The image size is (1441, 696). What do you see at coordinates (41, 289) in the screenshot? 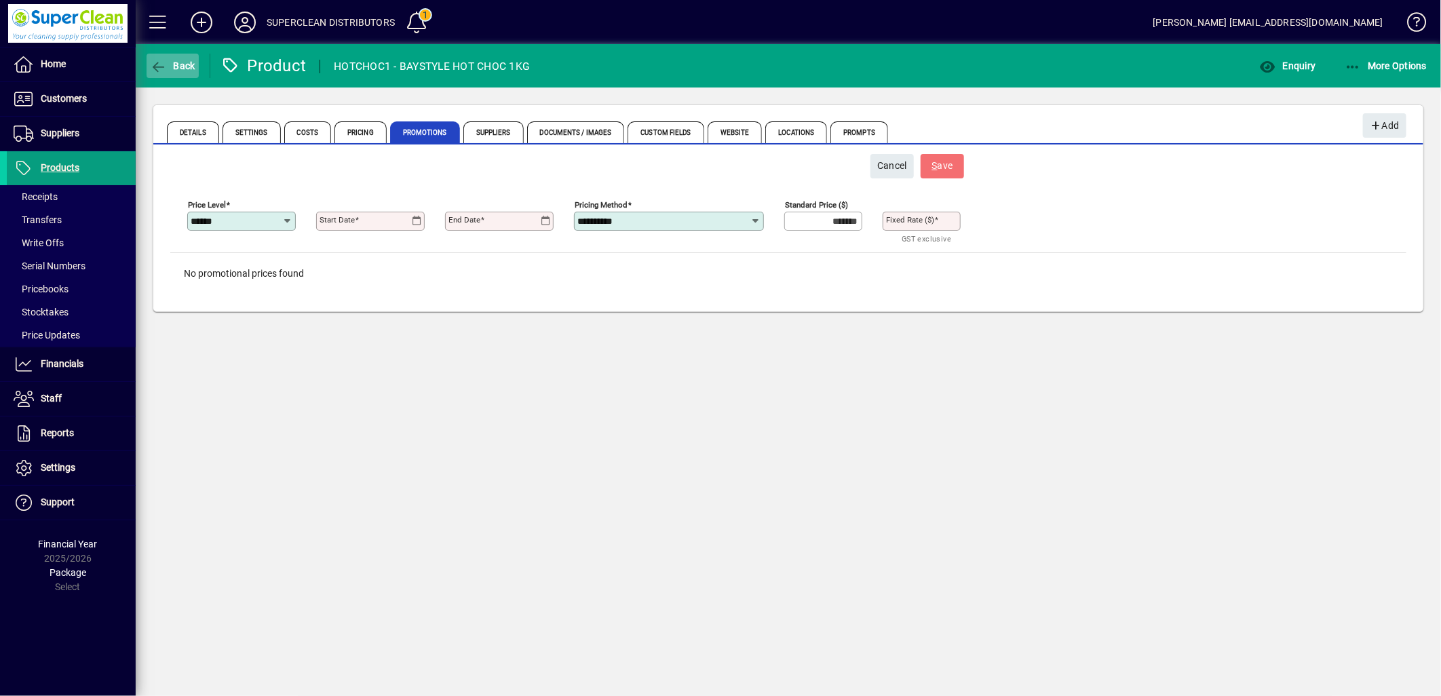
I see `span: Pricebooks` at bounding box center [41, 289].